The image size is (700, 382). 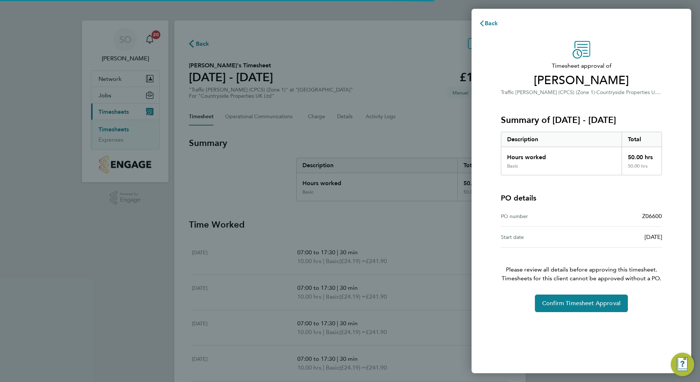 I want to click on span: Timesheet approval of, so click(x=582, y=66).